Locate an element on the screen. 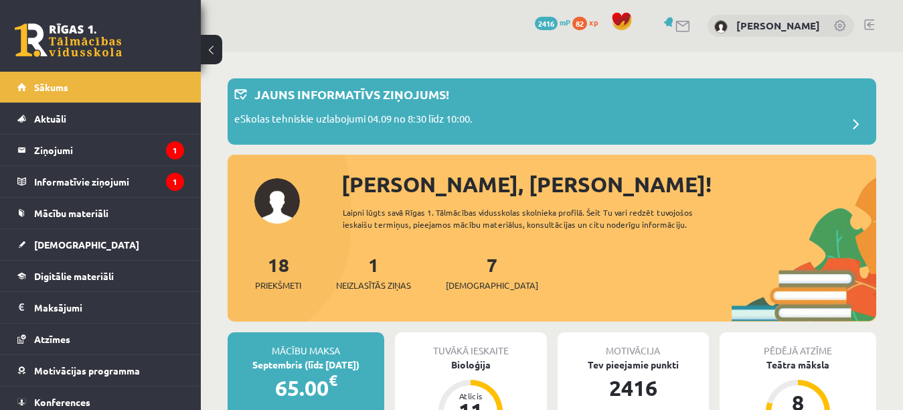 This screenshot has height=410, width=903. div: Motivācija is located at coordinates (633, 345).